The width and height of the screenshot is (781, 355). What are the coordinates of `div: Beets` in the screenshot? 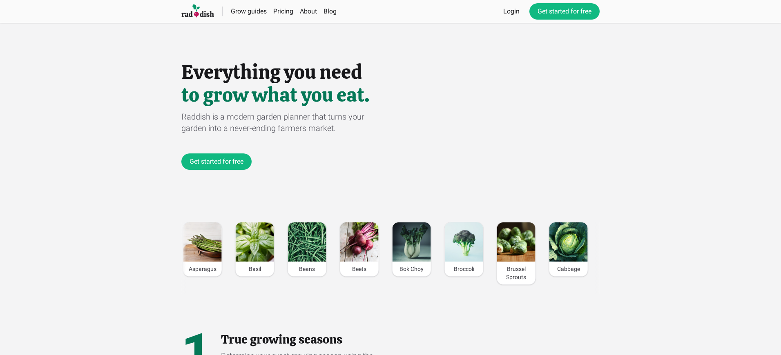 It's located at (360, 269).